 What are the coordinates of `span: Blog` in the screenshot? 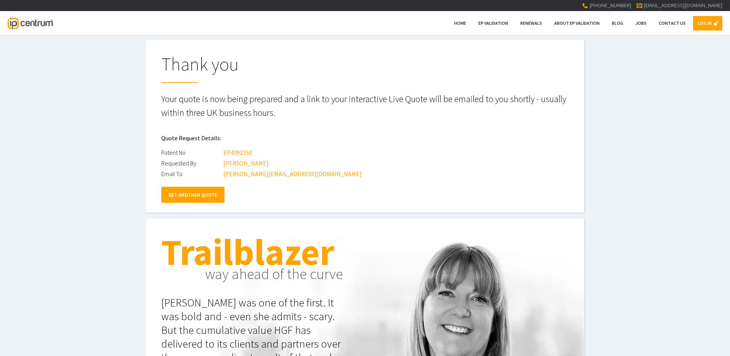 It's located at (617, 23).